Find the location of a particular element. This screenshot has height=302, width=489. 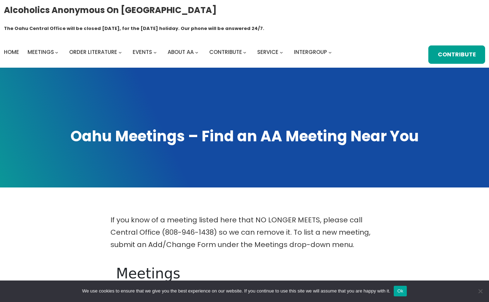

span: Order Literature is located at coordinates (93, 52).